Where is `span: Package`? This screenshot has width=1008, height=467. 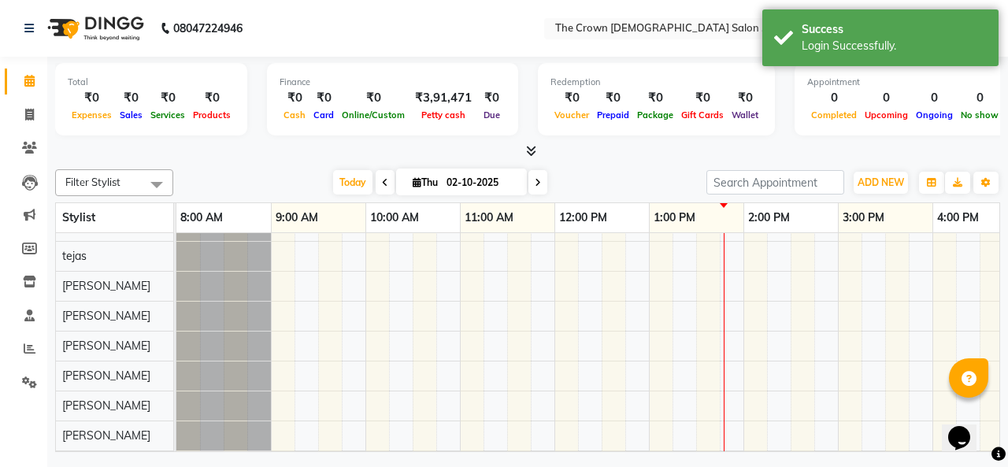
span: Package is located at coordinates (655, 115).